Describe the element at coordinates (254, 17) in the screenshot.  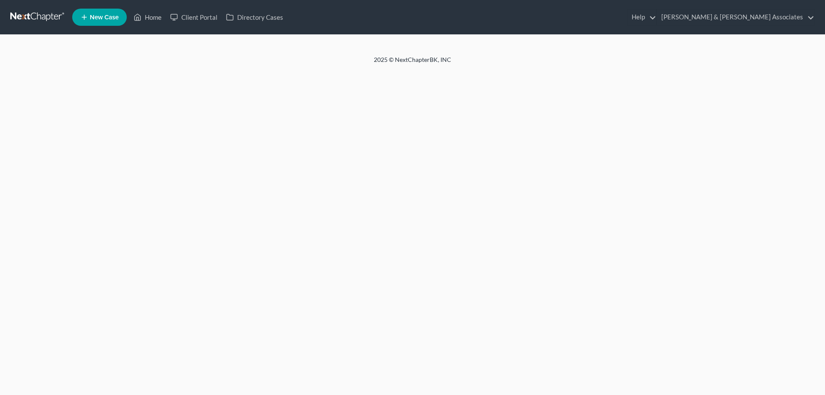
I see `a: Directory Cases` at that location.